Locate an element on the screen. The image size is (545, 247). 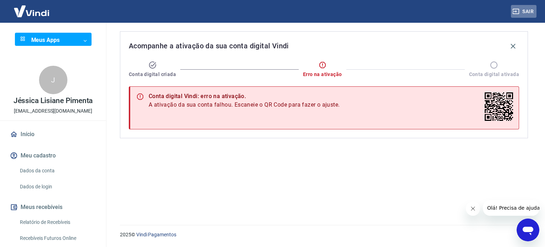
span: Conta digital ativada is located at coordinates (494, 74).